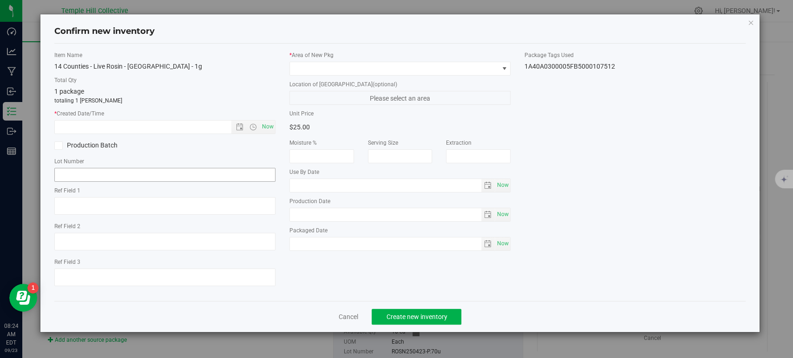  I want to click on label: Package Tags Used, so click(635, 55).